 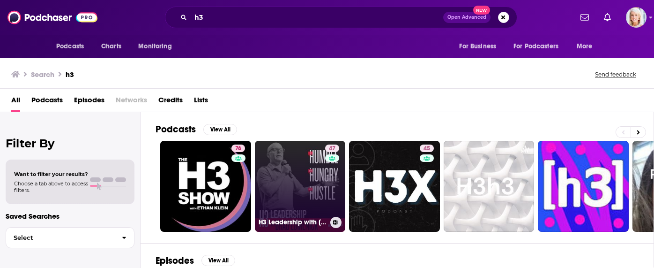 What do you see at coordinates (637, 17) in the screenshot?
I see `button: Show profile menu` at bounding box center [637, 17].